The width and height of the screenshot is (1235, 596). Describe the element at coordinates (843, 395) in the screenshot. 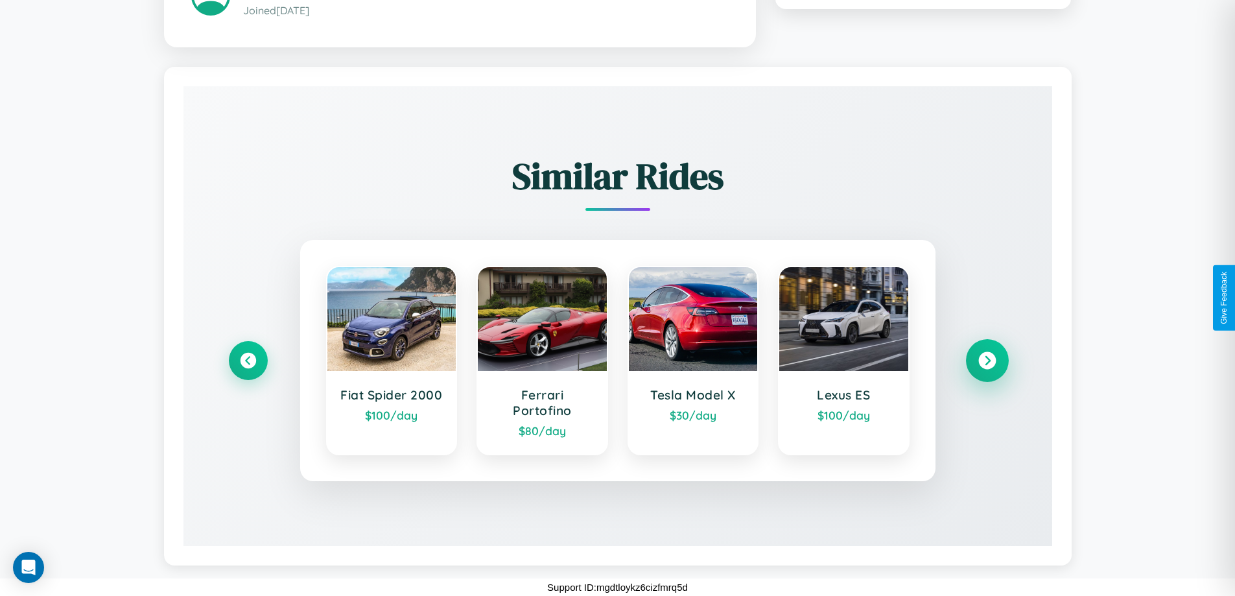

I see `h3: Lexus ES` at that location.